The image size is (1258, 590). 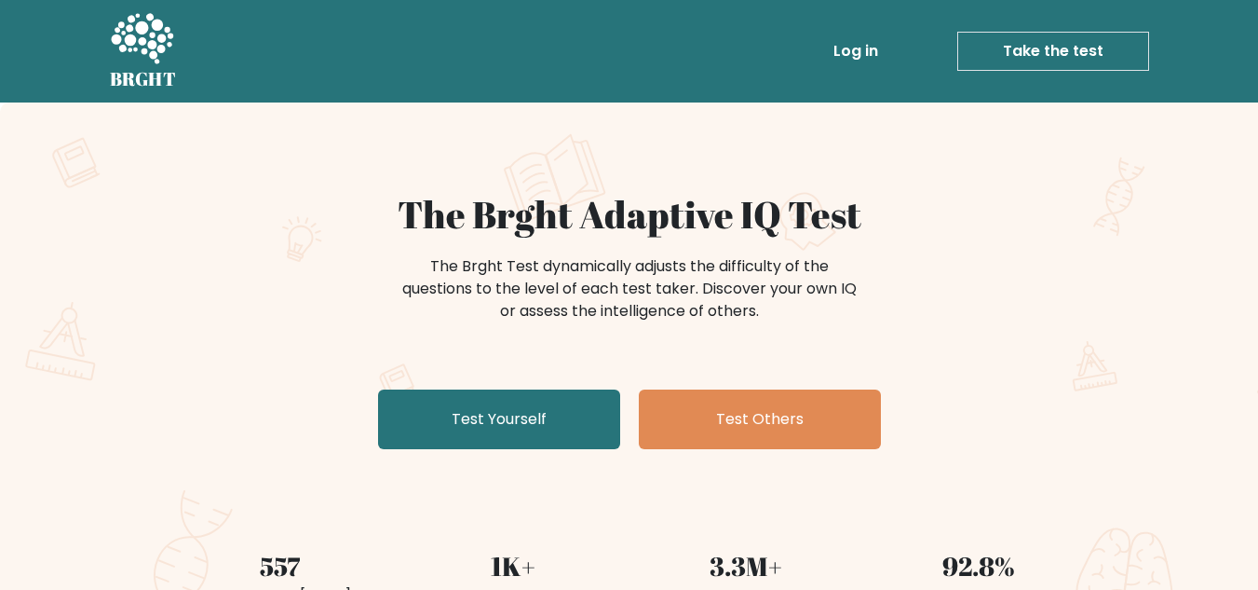 What do you see at coordinates (630, 214) in the screenshot?
I see `h1: The Brght Adaptive IQ Test` at bounding box center [630, 214].